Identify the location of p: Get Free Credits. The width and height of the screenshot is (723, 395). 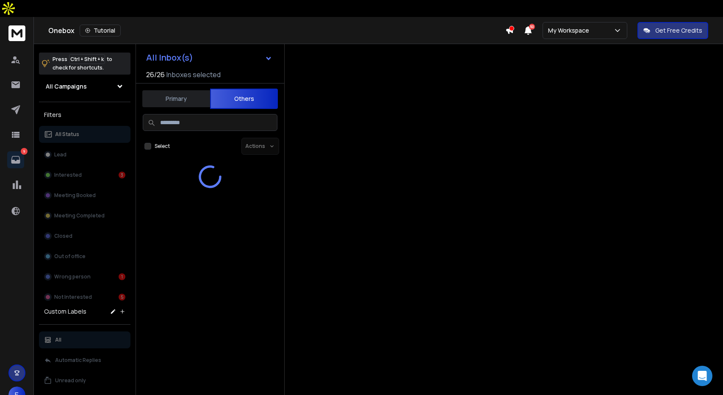
(679, 30).